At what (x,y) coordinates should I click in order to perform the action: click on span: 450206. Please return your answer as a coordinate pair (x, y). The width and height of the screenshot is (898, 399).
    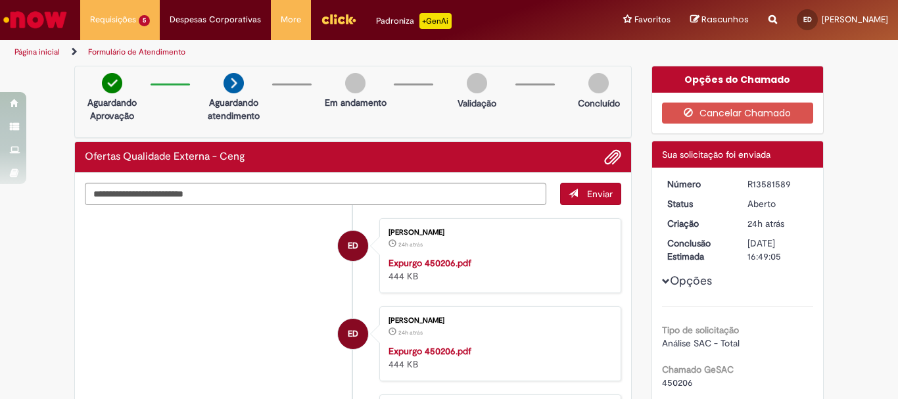
    Looking at the image, I should click on (677, 383).